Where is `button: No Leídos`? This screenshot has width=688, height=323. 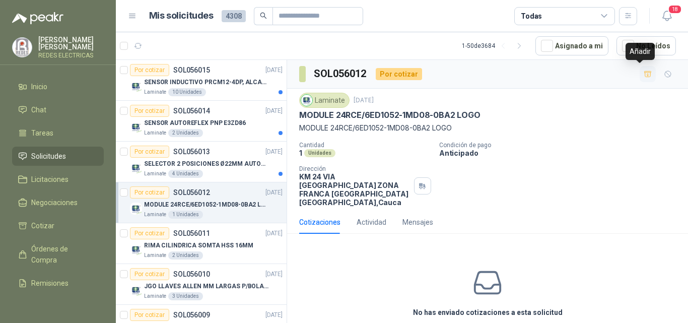
button: No Leídos is located at coordinates (647, 46).